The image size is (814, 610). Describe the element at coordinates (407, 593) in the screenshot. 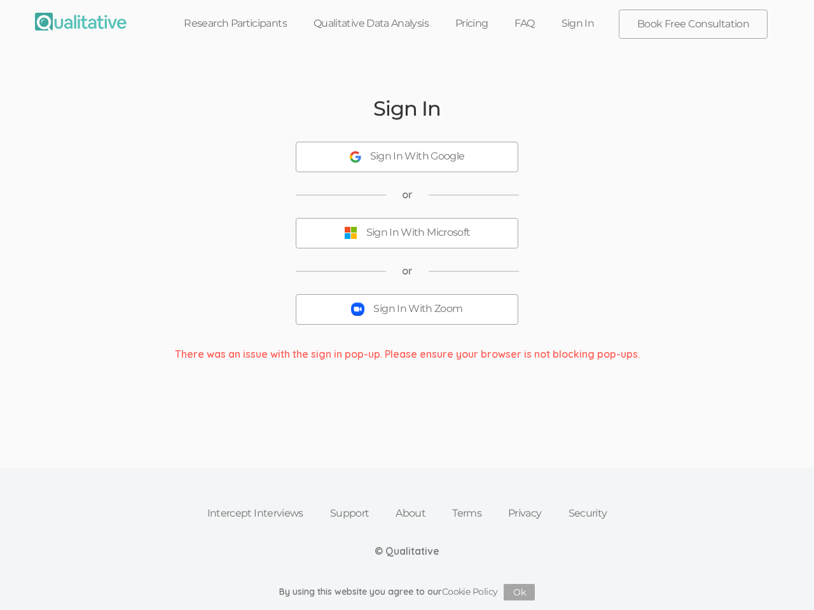

I see `div: By using this website you agree to our` at that location.